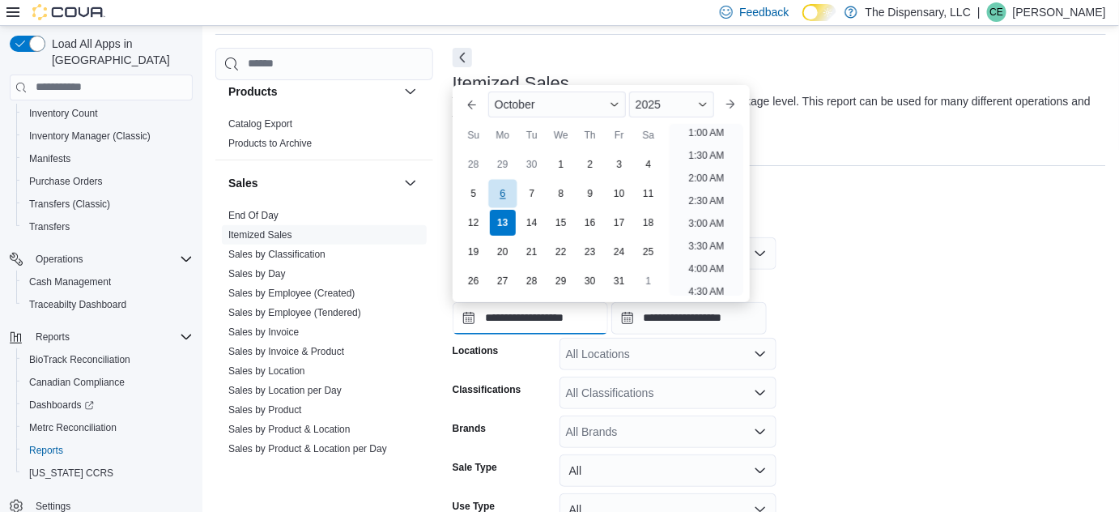 The image size is (1119, 512). What do you see at coordinates (620, 281) in the screenshot?
I see `div: day-31` at bounding box center [620, 281].